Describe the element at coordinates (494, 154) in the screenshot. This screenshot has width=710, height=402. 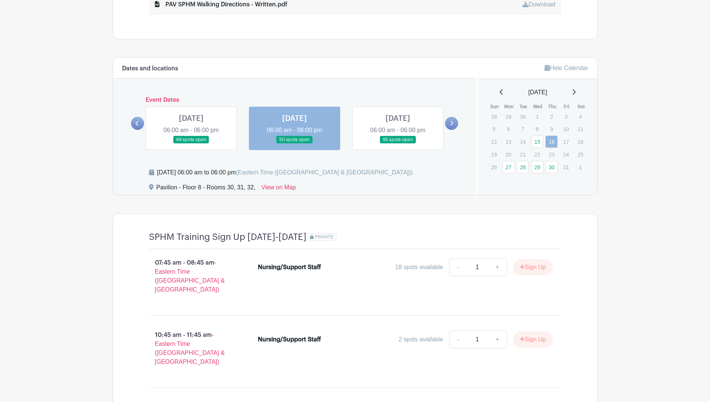
I see `p: 19` at that location.